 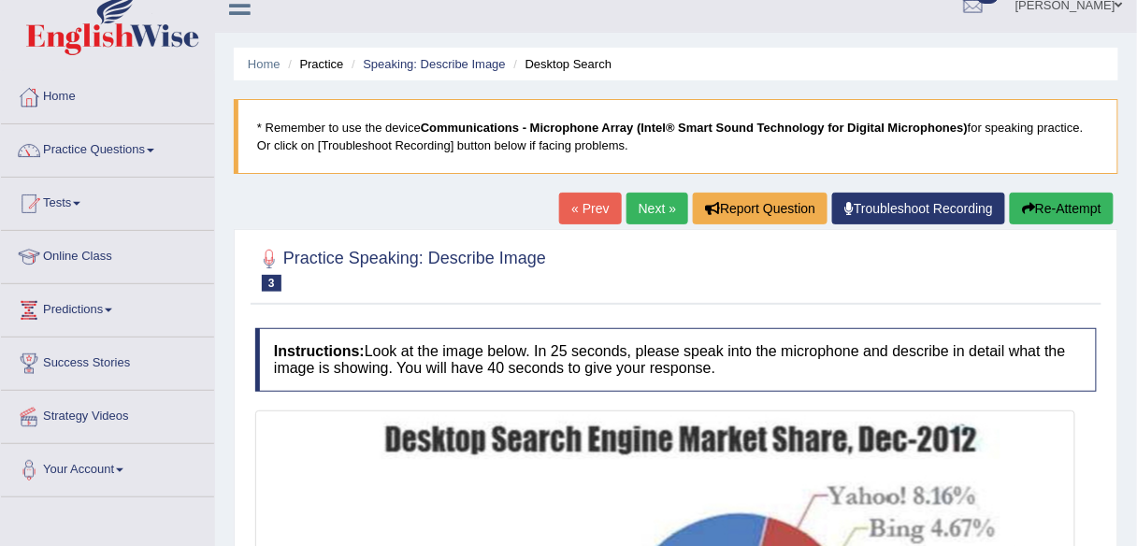 What do you see at coordinates (560, 64) in the screenshot?
I see `li: Desktop Search` at bounding box center [560, 64].